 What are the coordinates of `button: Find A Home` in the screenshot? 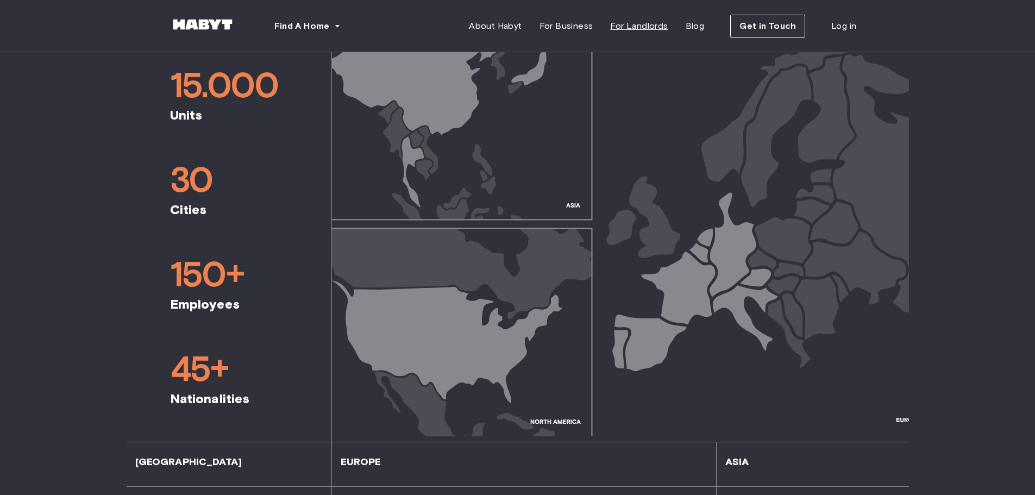 It's located at (307, 26).